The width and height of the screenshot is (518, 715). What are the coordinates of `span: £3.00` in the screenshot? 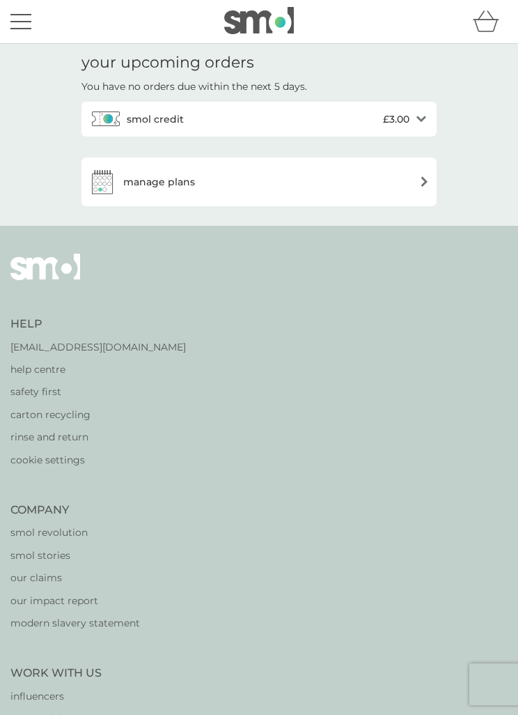 It's located at (396, 119).